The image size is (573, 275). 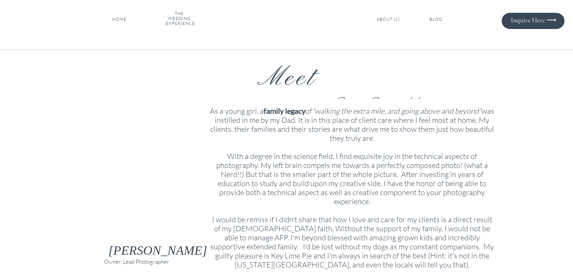 I want to click on a: Inquire Here ⟶, so click(x=531, y=20).